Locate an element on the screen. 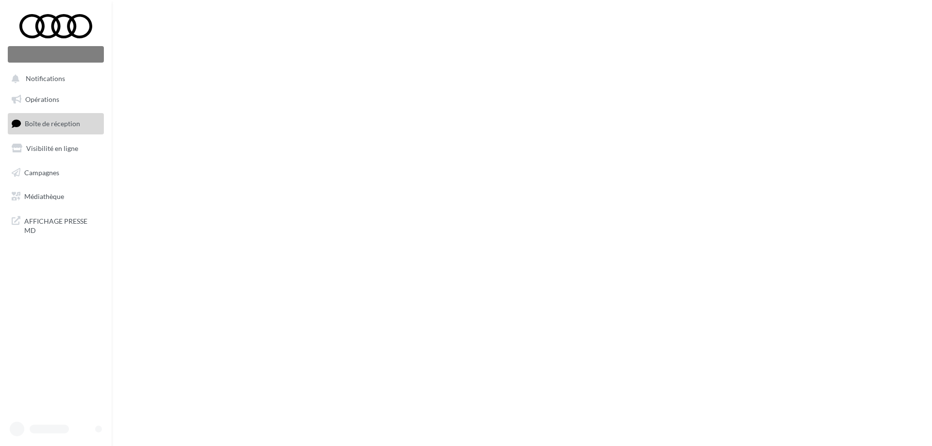  a: Médiathèque is located at coordinates (56, 197).